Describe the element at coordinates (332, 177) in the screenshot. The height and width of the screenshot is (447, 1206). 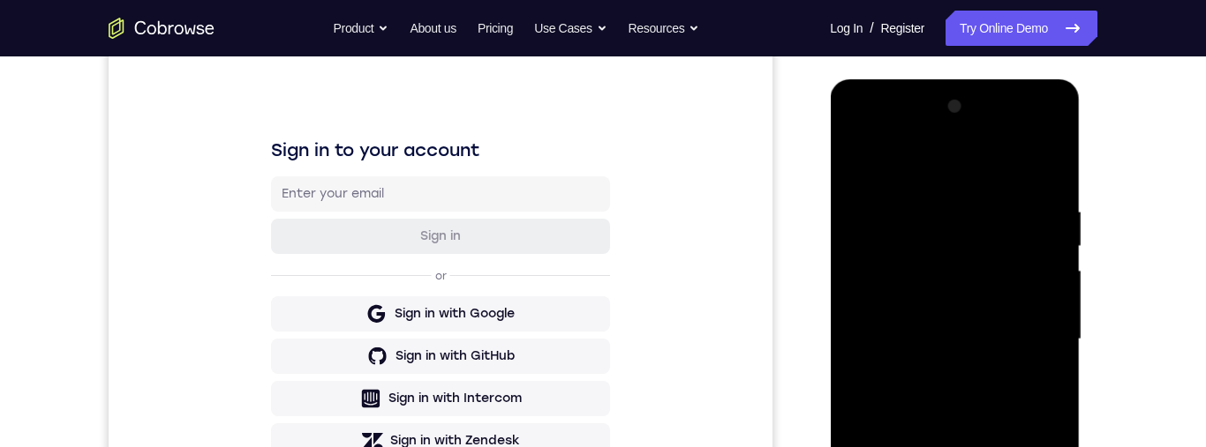
I see `input: Enter your email` at that location.